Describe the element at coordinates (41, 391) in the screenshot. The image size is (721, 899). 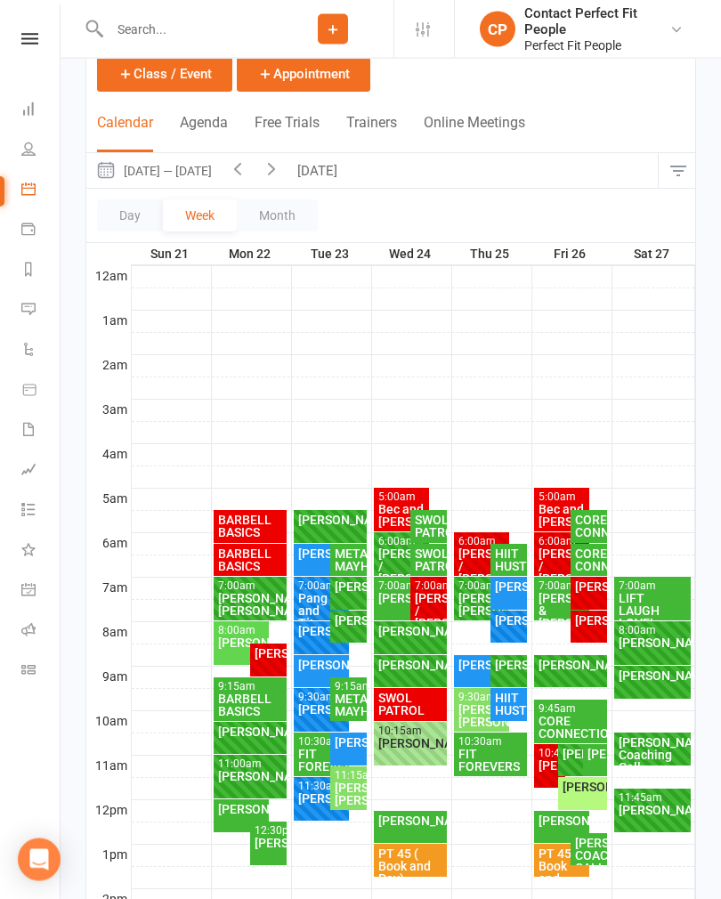
I see `a: Product Sales` at that location.